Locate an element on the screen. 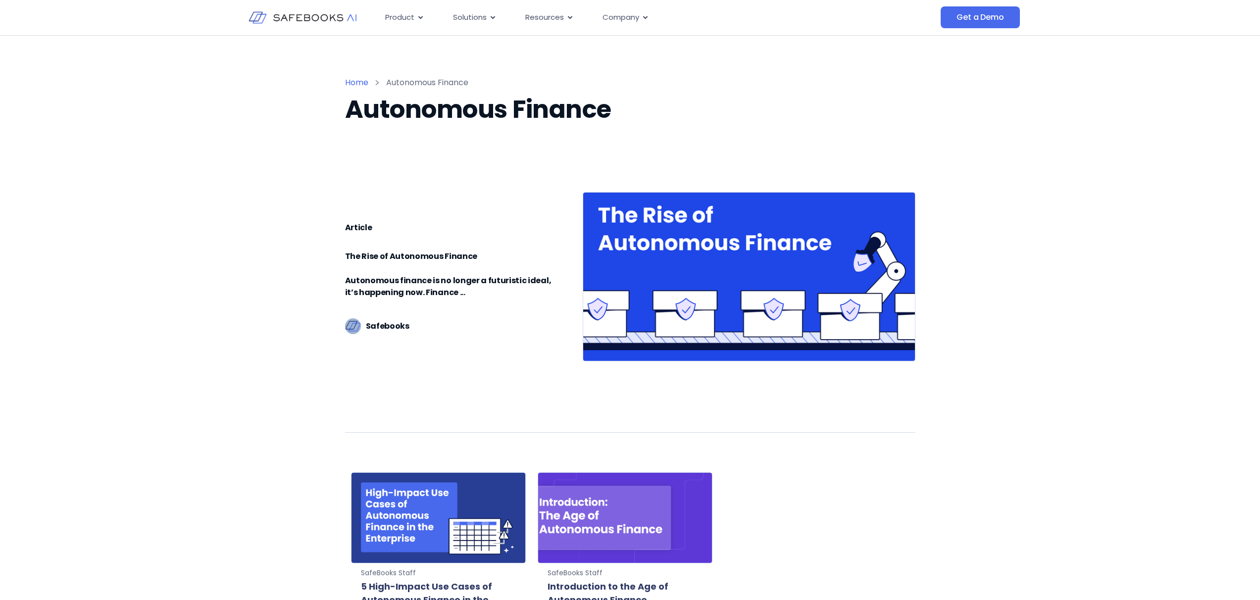 Image resolution: width=1260 pixels, height=600 pixels. span: Solutions is located at coordinates (470, 17).